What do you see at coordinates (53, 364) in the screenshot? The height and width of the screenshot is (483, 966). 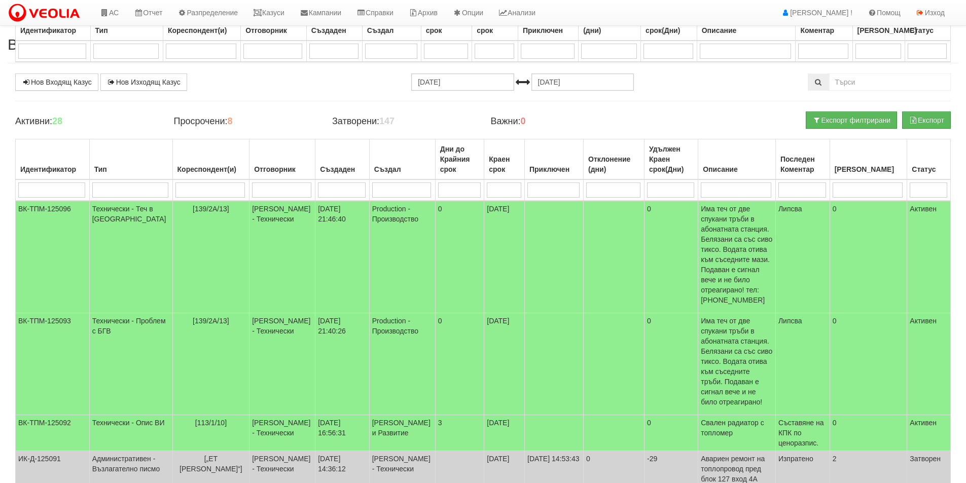 I see `td: ВК-ТПМ-125093` at bounding box center [53, 364].